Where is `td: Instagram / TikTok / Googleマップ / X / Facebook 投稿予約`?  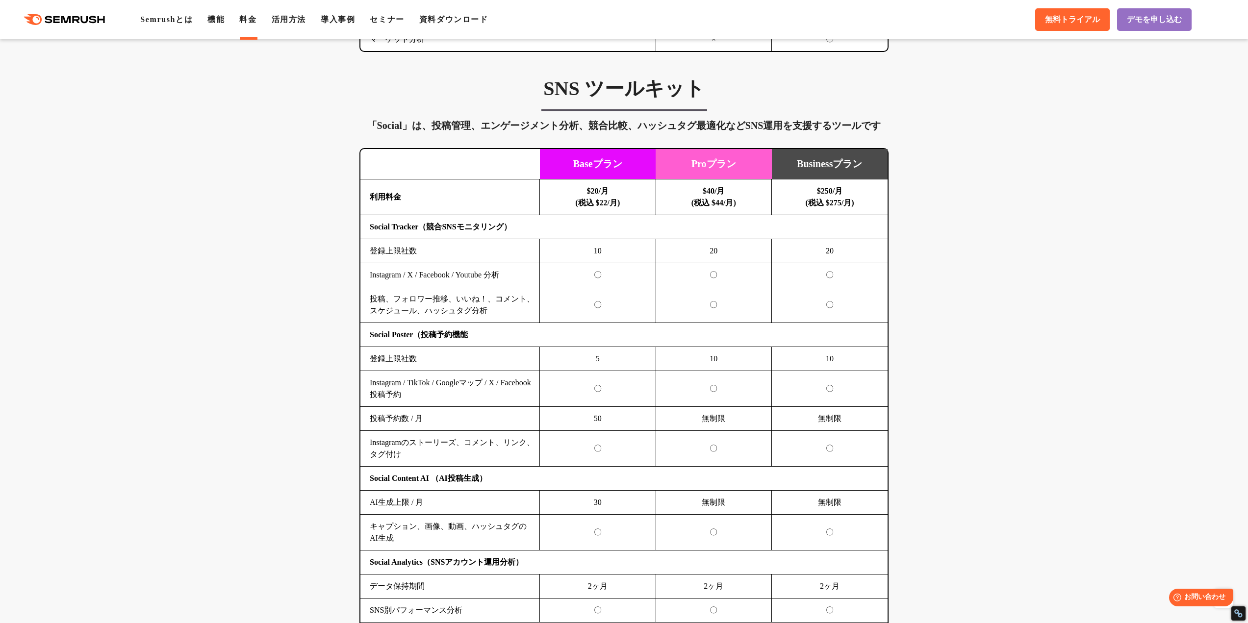
td: Instagram / TikTok / Googleマップ / X / Facebook 投稿予約 is located at coordinates (450, 389).